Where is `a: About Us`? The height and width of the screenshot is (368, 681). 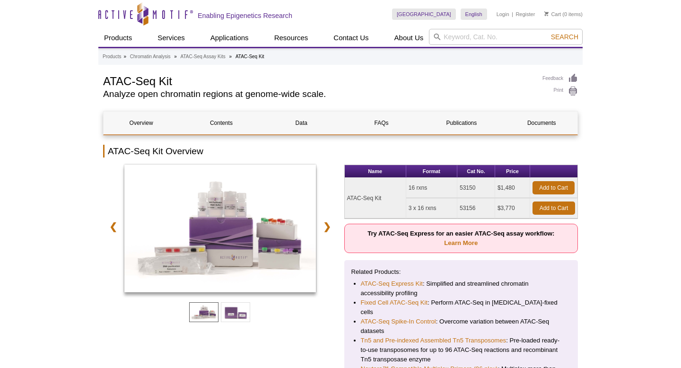
a: About Us is located at coordinates (409, 38).